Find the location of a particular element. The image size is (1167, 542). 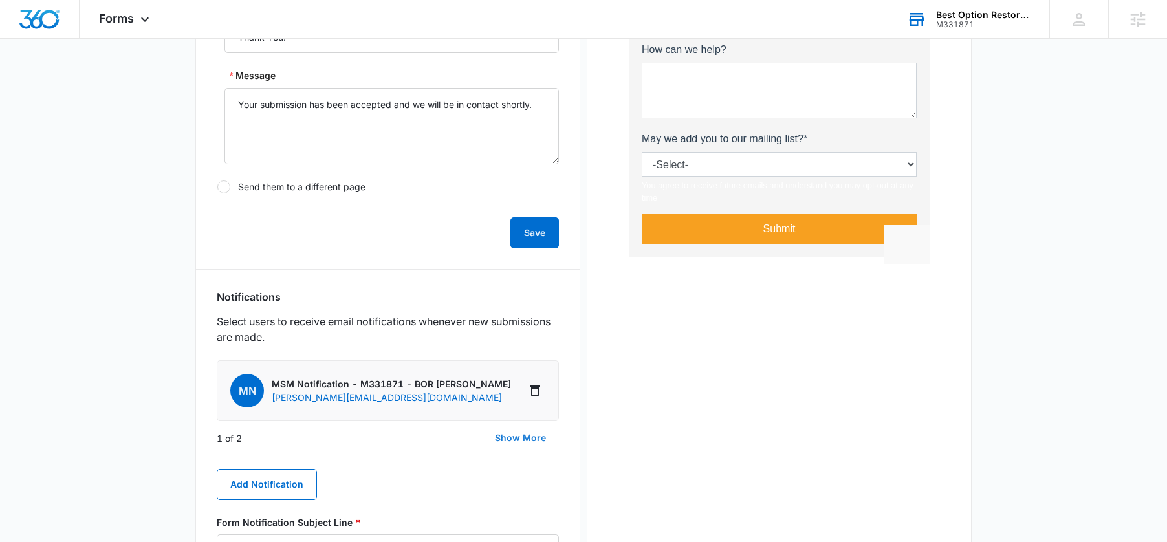

span: Forms is located at coordinates (116, 18).